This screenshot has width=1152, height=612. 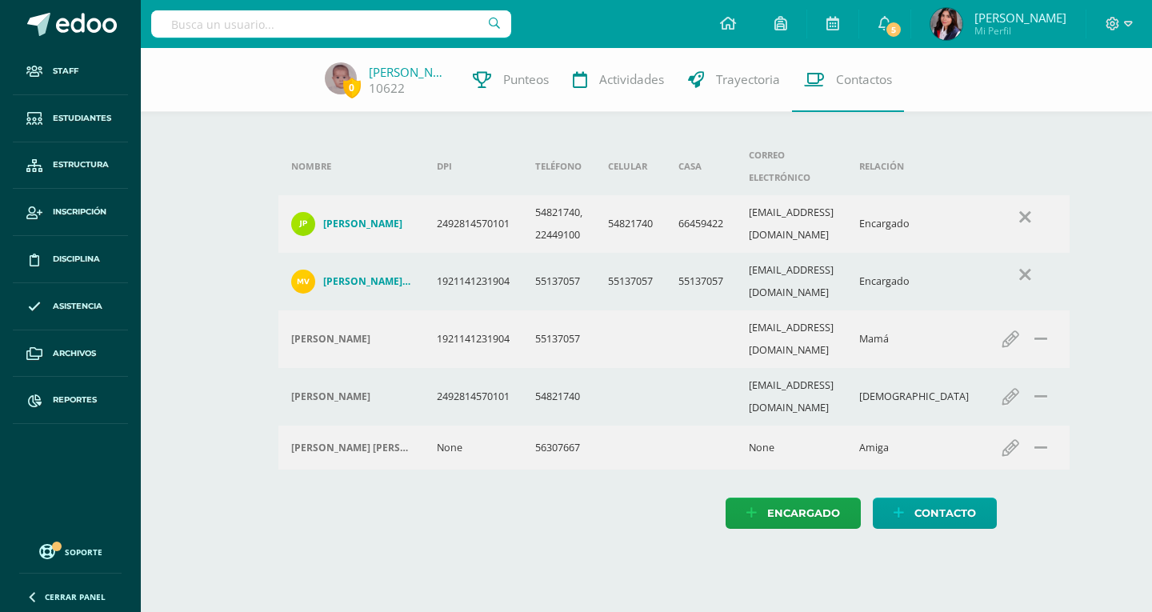 What do you see at coordinates (70, 259) in the screenshot?
I see `a: Disciplina` at bounding box center [70, 259].